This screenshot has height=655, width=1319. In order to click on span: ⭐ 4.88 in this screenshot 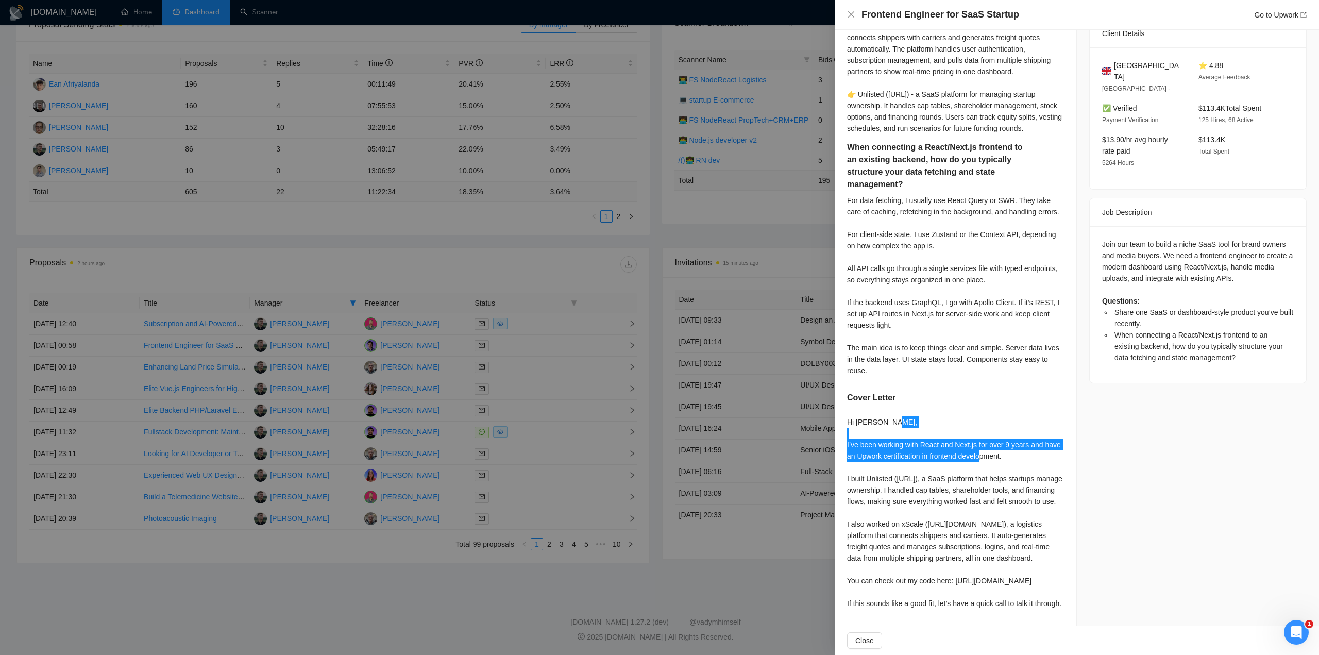, I will do `click(1211, 65)`.